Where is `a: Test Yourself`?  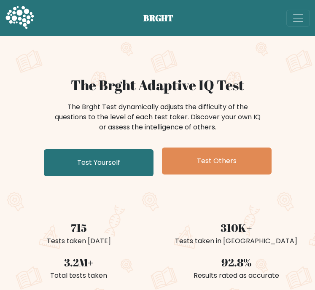 a: Test Yourself is located at coordinates (99, 163).